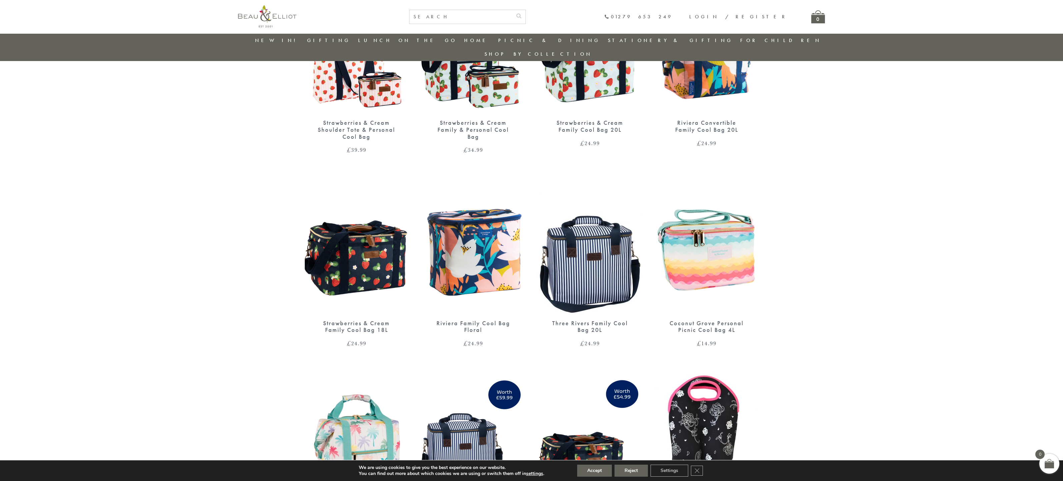 Image resolution: width=1063 pixels, height=481 pixels. Describe the element at coordinates (473, 263) in the screenshot. I see `a: Riviera Family Cool Bag Floral Riviera Family Cool Bag Floral £24.99` at that location.